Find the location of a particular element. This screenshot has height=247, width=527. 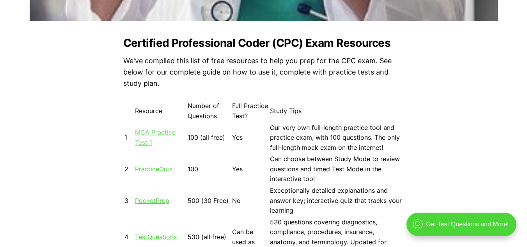

td: 100 (all free) is located at coordinates (209, 138).